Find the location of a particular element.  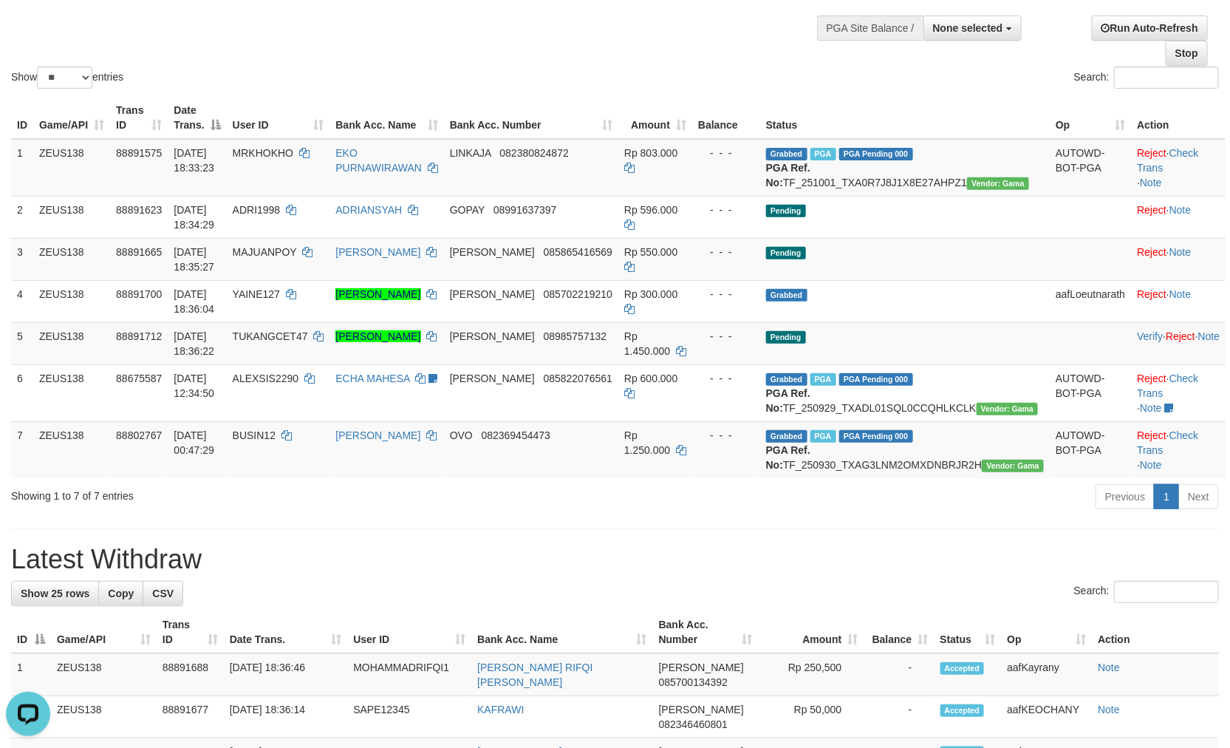

th: Op: activate to sort column ascending is located at coordinates (1091, 117).